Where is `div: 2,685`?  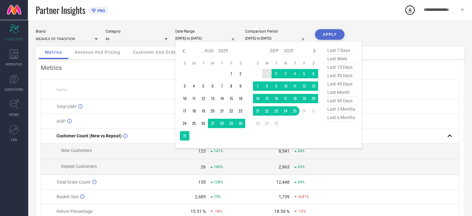
div: 2,685 is located at coordinates (200, 197).